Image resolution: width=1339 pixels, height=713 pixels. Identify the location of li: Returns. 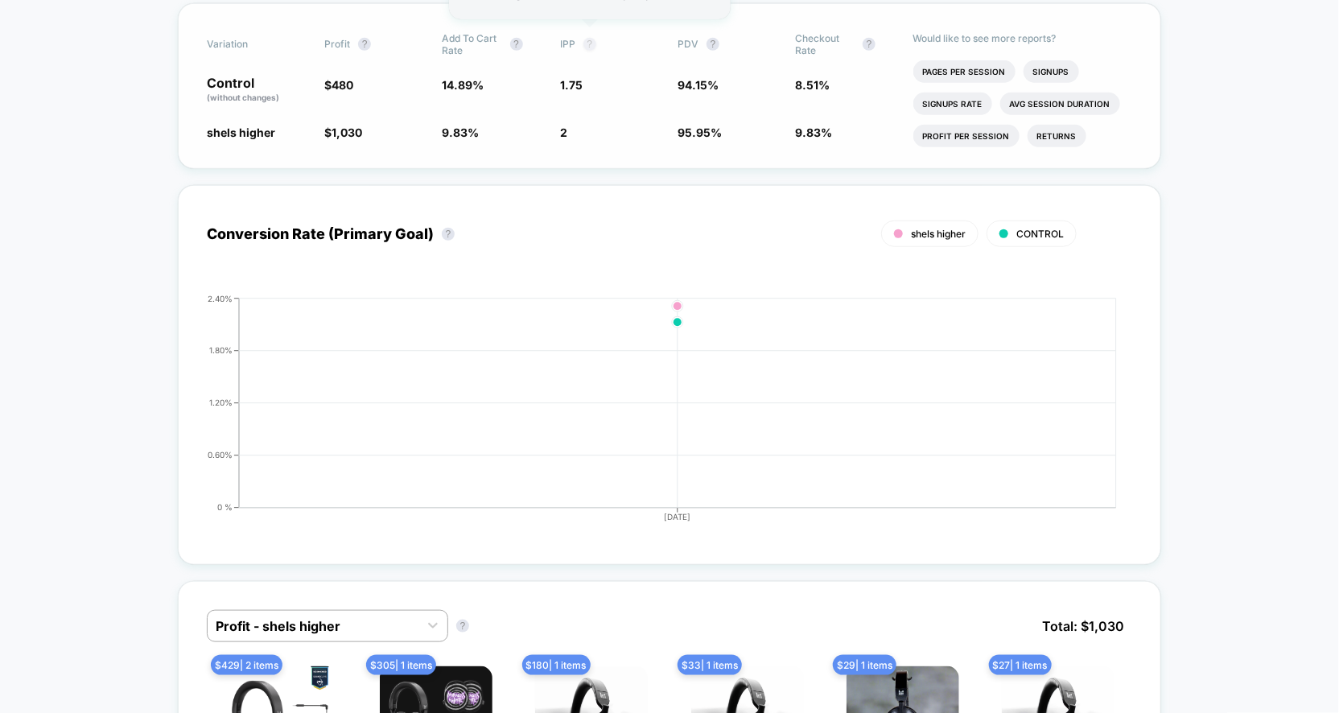
(1057, 136).